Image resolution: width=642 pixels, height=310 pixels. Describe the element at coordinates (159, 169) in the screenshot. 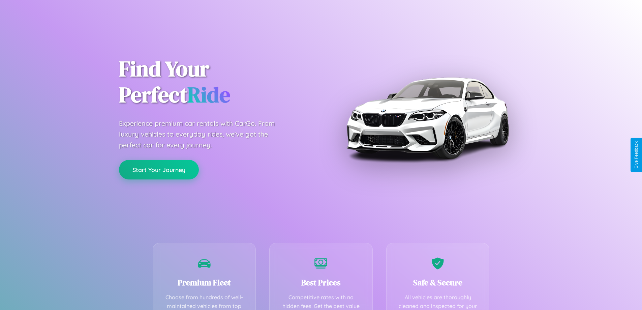

I see `button: Start Your Journey` at that location.